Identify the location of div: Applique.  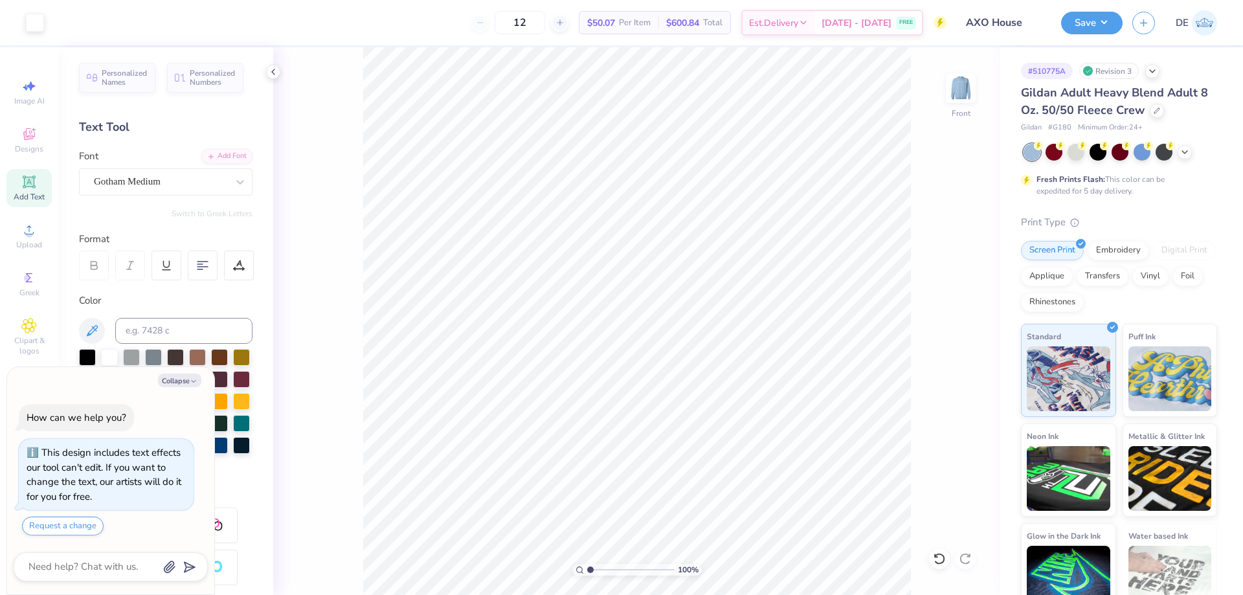
(1047, 276).